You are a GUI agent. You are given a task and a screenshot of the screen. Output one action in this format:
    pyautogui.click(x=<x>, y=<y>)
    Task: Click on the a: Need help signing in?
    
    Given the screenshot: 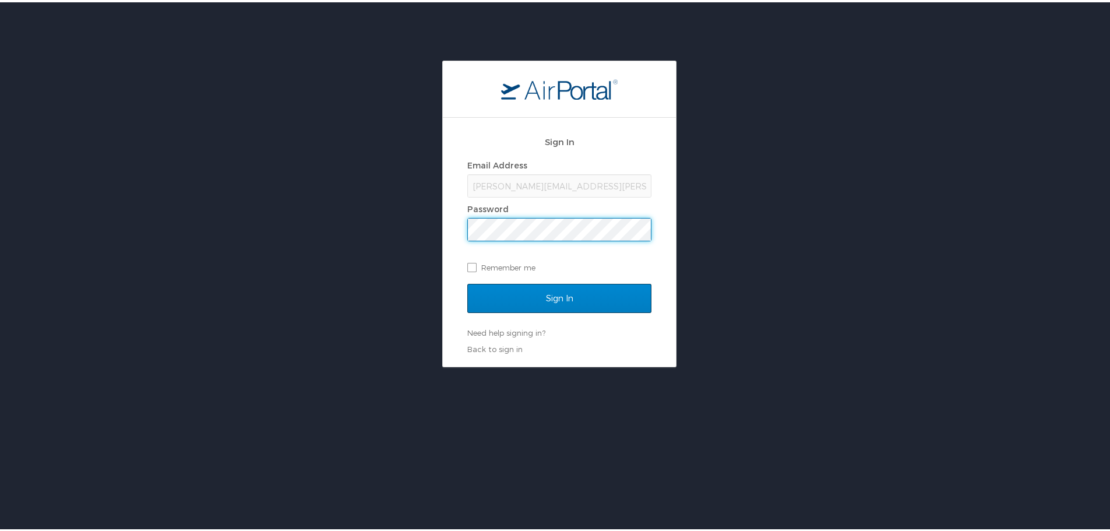 What is the action you would take?
    pyautogui.click(x=506, y=330)
    